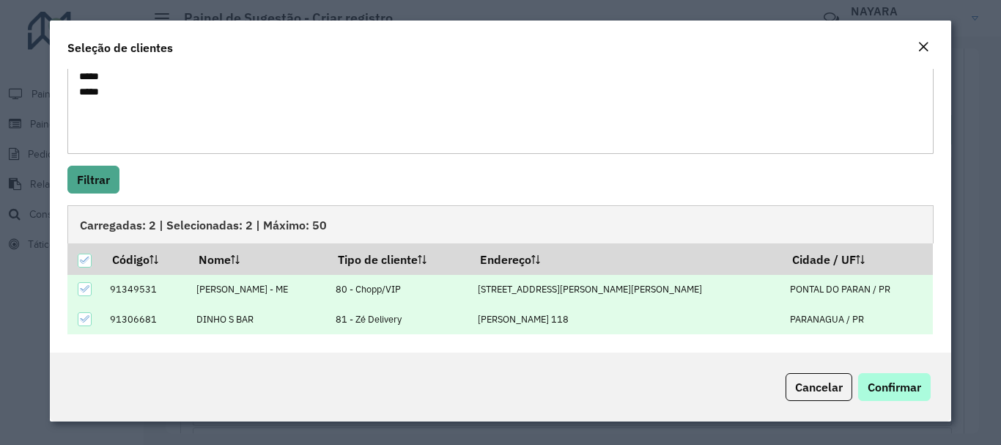 The image size is (1001, 445). I want to click on th: Nome, so click(259, 259).